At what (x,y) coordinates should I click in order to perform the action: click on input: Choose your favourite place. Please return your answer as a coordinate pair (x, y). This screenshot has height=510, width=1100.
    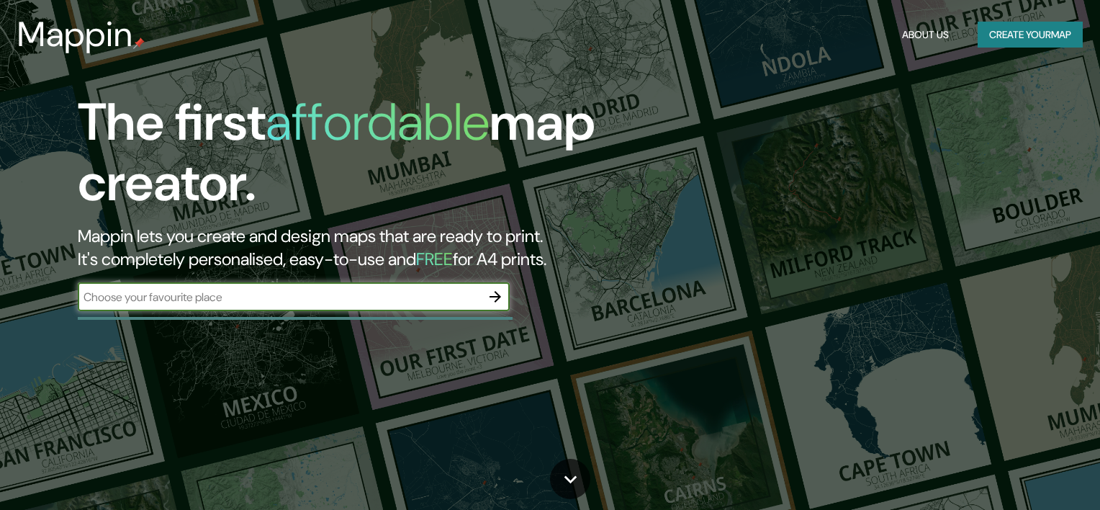
    Looking at the image, I should click on (279, 297).